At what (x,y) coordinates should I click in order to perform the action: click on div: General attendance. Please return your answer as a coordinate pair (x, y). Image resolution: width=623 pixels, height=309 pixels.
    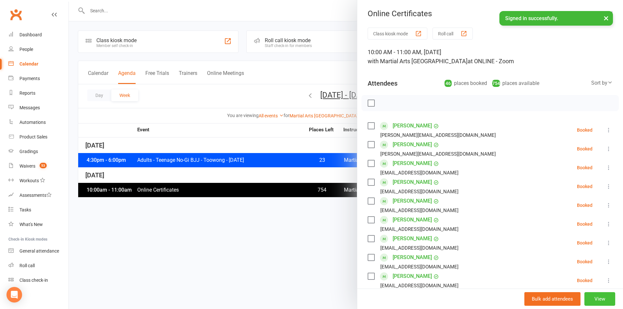
    Looking at the image, I should click on (39, 251).